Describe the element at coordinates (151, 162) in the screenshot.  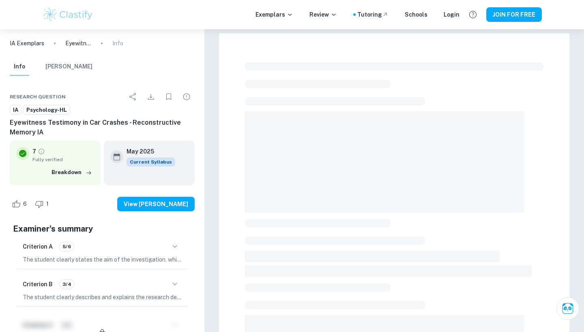
I see `div: This exemplar is based on the current syllabus. Feel free to refer to it for inspiration/ideas wh...` at that location.